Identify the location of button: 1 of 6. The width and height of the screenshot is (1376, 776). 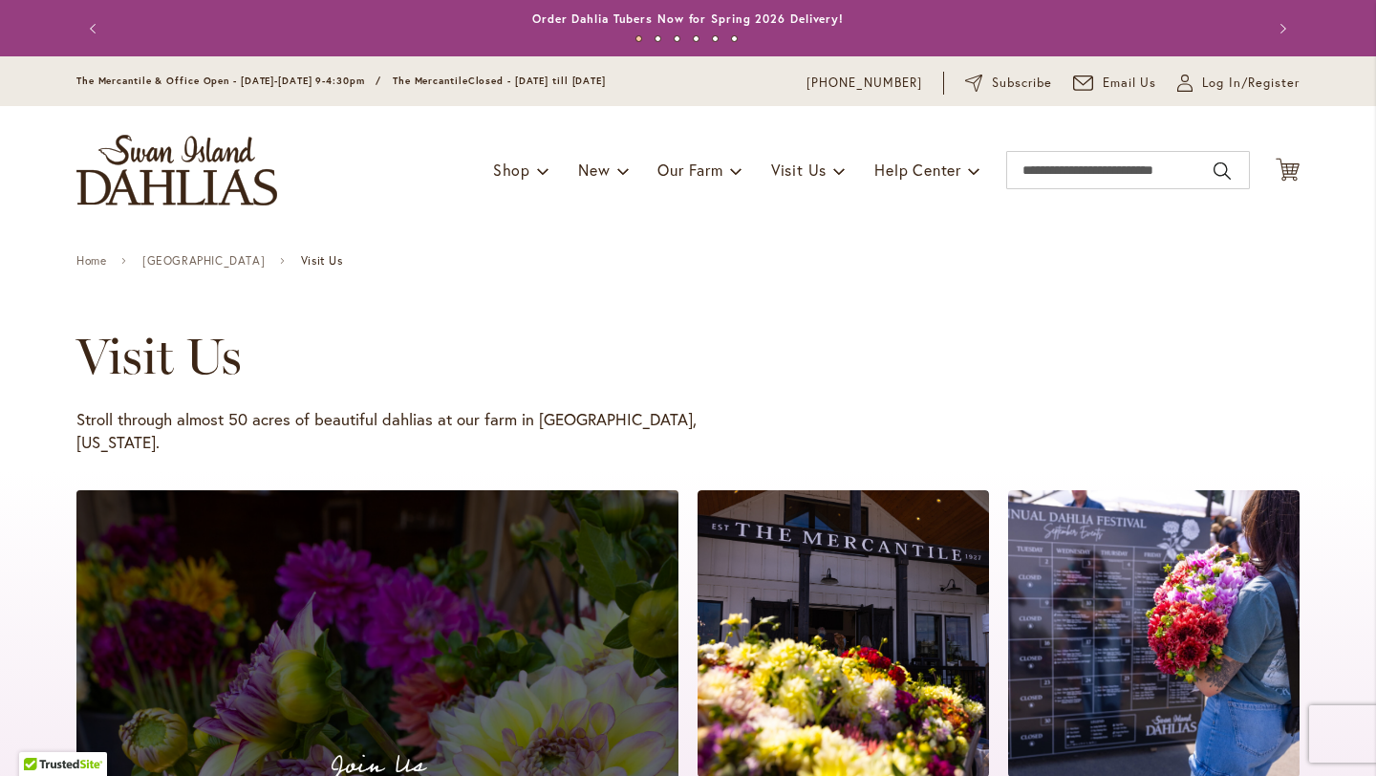
(638, 38).